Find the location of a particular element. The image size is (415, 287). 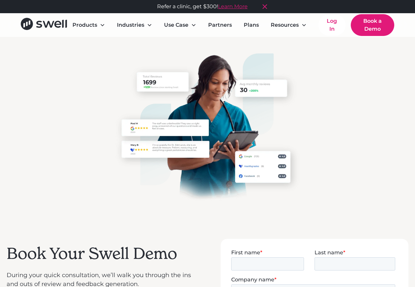

span: Phone number is located at coordinates (104, 57).